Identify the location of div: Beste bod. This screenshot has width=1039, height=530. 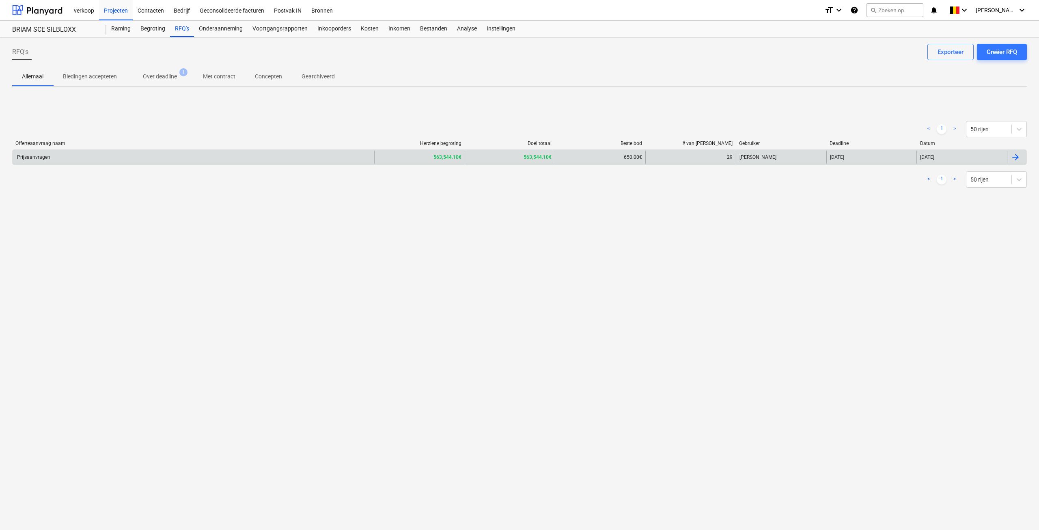
(600, 143).